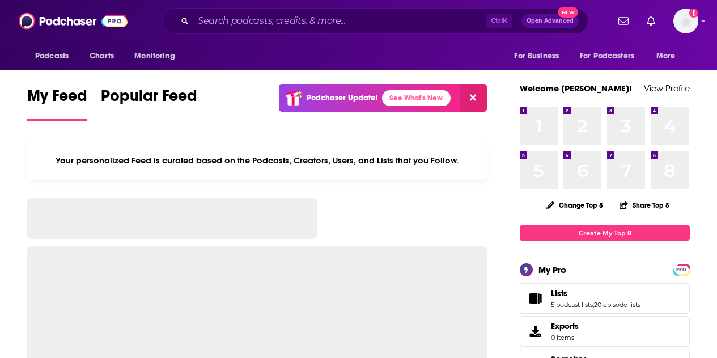 This screenshot has width=717, height=358. What do you see at coordinates (375, 21) in the screenshot?
I see `div: Search podcasts, credits, & more...` at bounding box center [375, 21].